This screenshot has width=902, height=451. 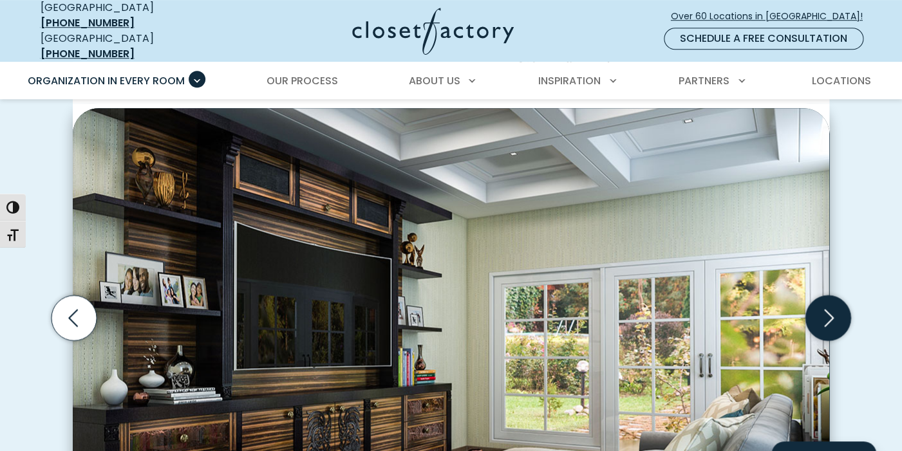 What do you see at coordinates (106, 80) in the screenshot?
I see `span: Organization in Every Room` at bounding box center [106, 80].